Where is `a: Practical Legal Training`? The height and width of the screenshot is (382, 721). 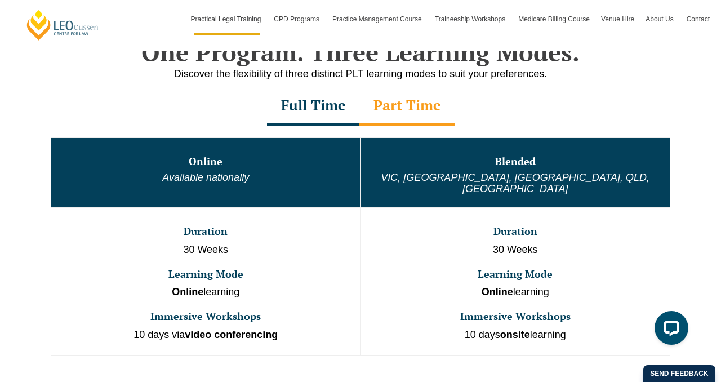
a: Practical Legal Training is located at coordinates (227, 19).